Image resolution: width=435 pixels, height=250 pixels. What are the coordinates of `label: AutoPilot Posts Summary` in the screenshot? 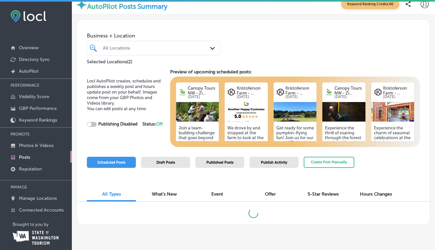 It's located at (127, 6).